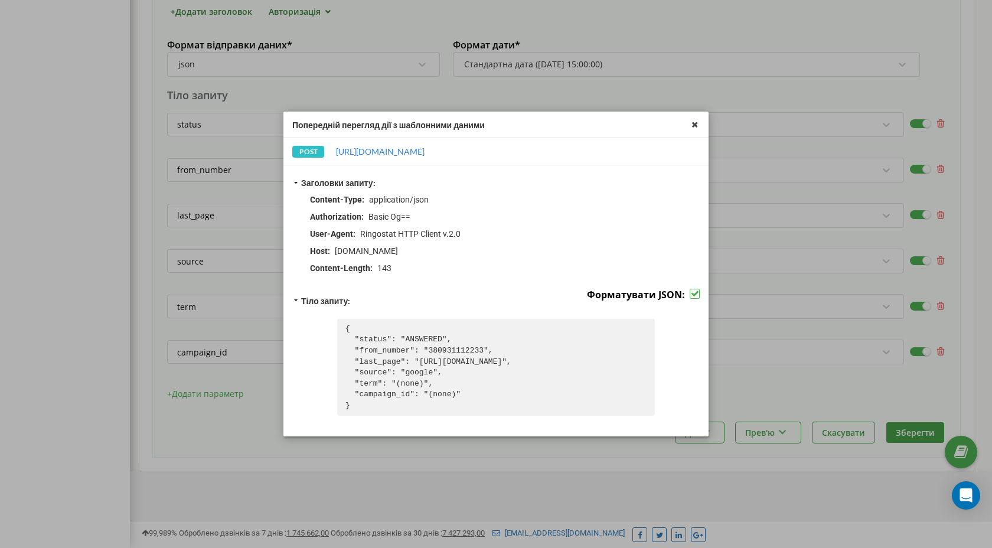 This screenshot has height=548, width=992. I want to click on div: Content-Length :, so click(341, 268).